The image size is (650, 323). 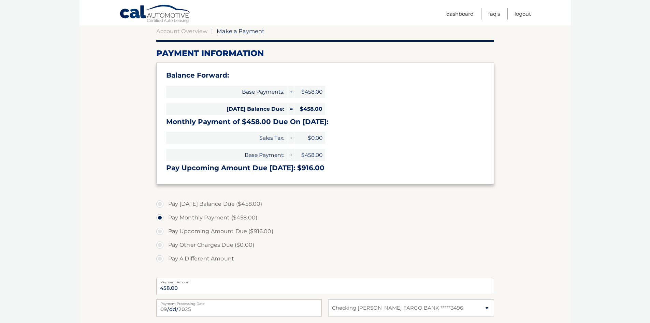 What do you see at coordinates (325, 53) in the screenshot?
I see `h2: Payment Information` at bounding box center [325, 53].